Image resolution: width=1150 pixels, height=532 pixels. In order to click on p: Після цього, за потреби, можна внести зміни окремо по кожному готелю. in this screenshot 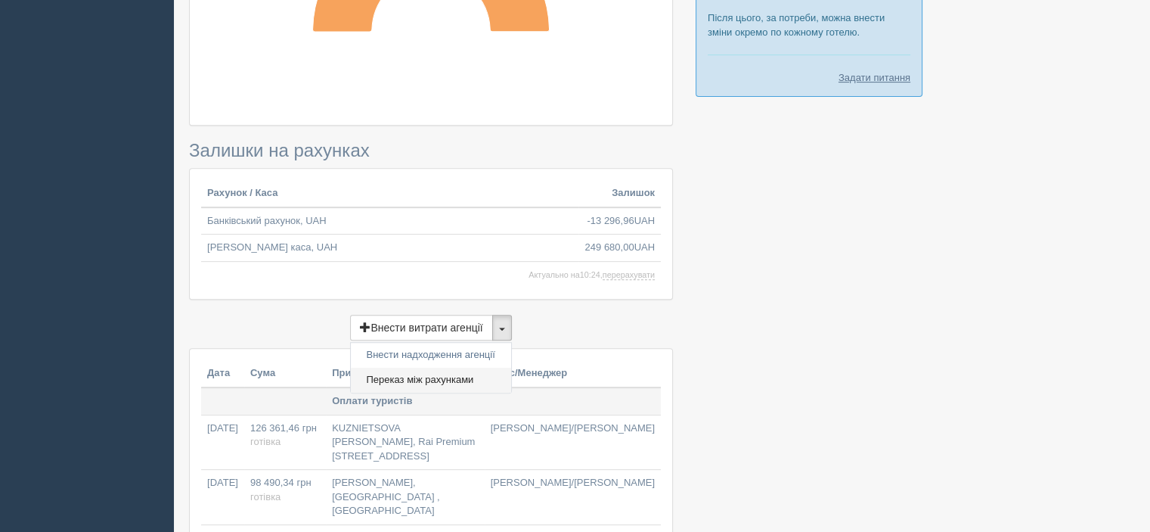, I will do `click(809, 25)`.